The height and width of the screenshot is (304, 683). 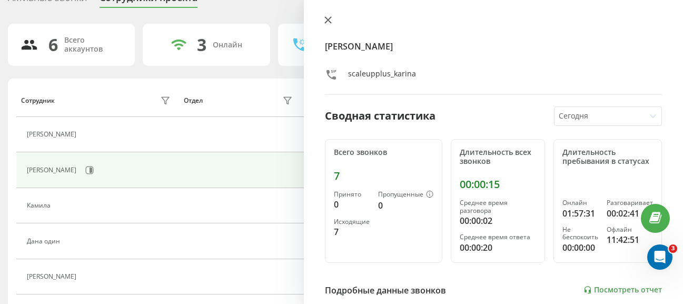 I want to click on div: Среднее время ответа, so click(x=497, y=237).